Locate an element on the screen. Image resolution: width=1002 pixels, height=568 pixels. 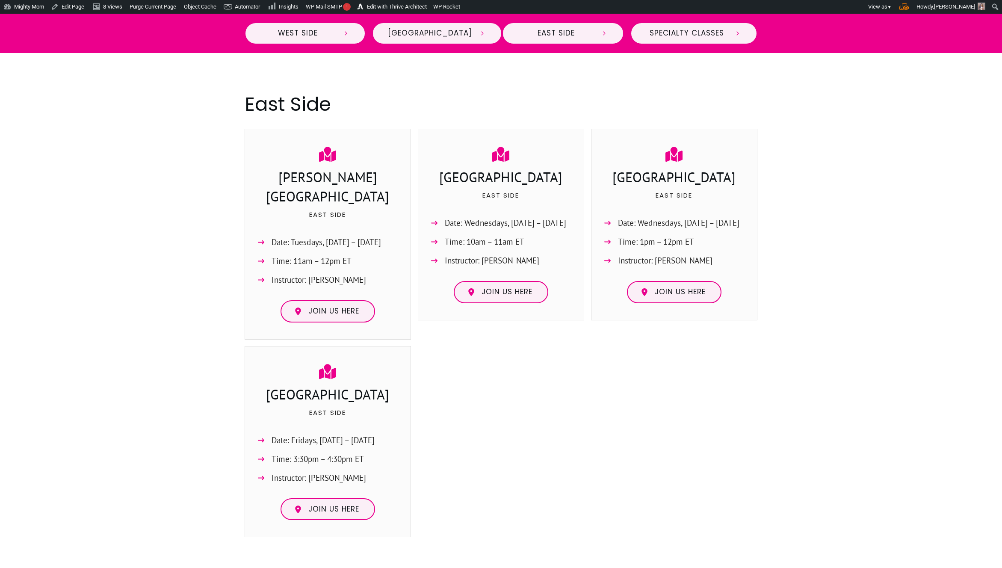
span: Time: 11am – 12pm ET is located at coordinates (311, 261).